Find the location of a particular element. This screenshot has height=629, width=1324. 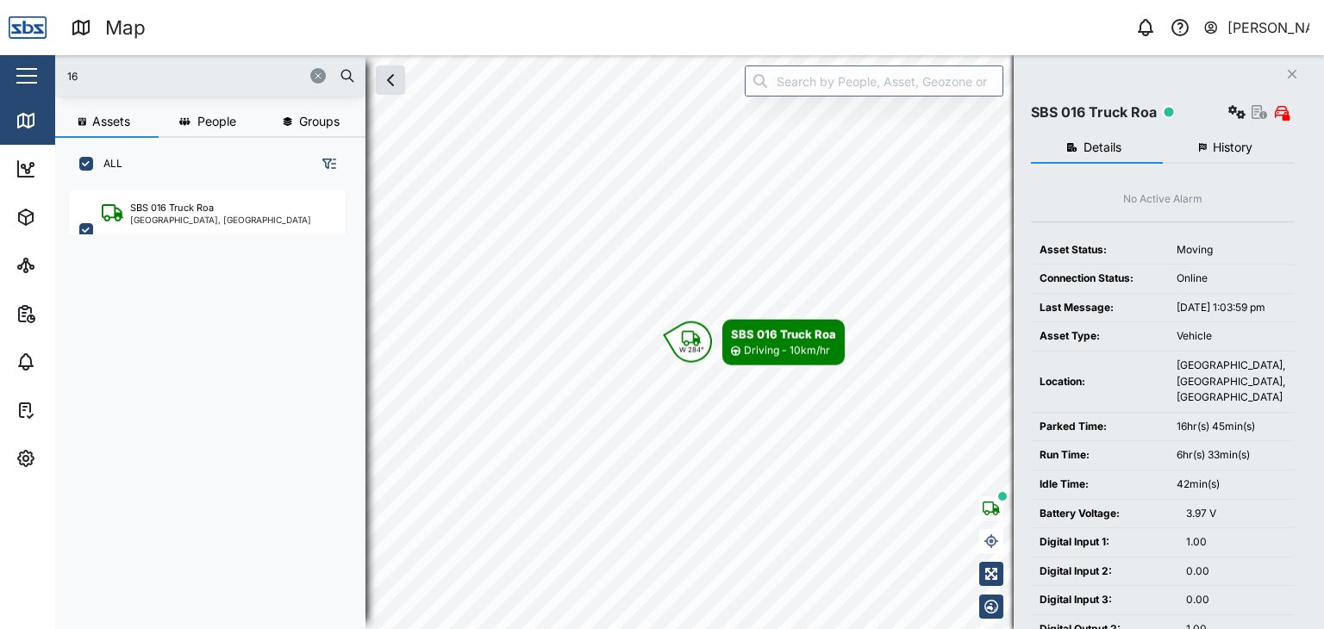

div: Map marker is located at coordinates (758, 342).